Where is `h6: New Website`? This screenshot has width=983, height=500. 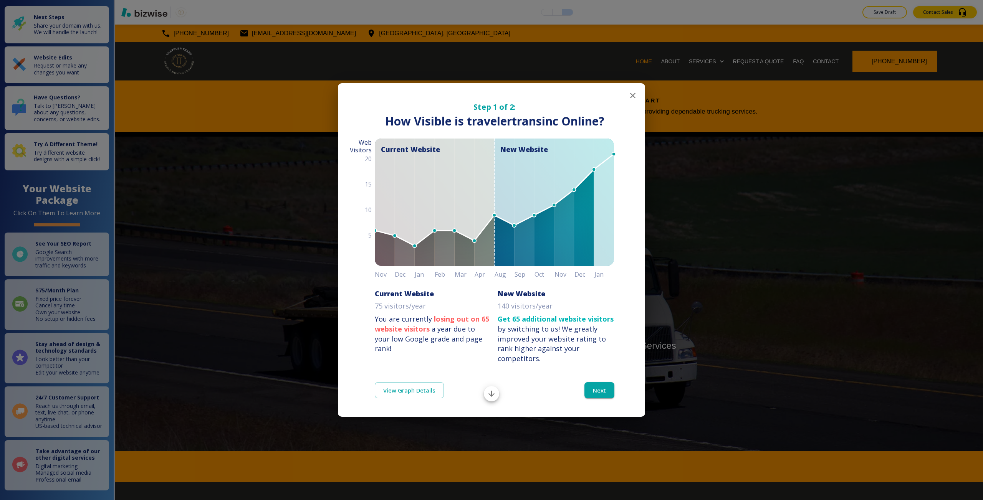 h6: New Website is located at coordinates (521, 294).